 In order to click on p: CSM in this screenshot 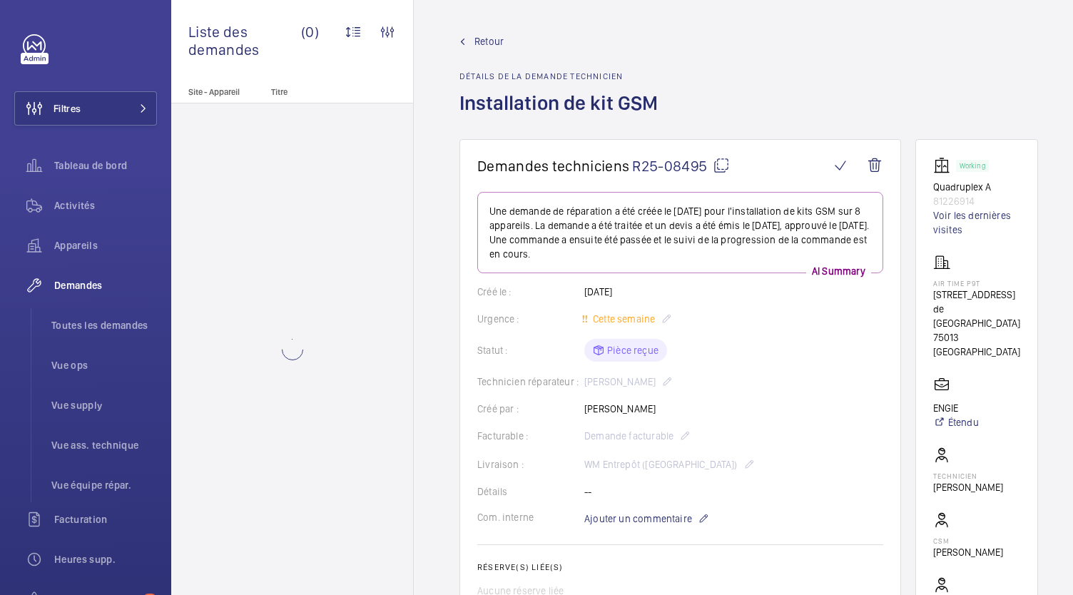, I will do `click(968, 541)`.